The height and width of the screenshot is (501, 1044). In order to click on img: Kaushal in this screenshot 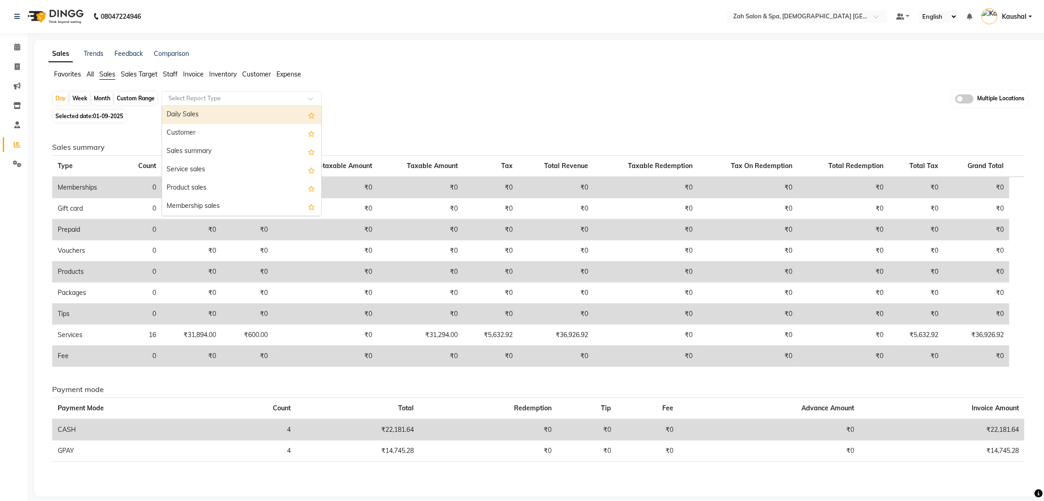, I will do `click(989, 16)`.